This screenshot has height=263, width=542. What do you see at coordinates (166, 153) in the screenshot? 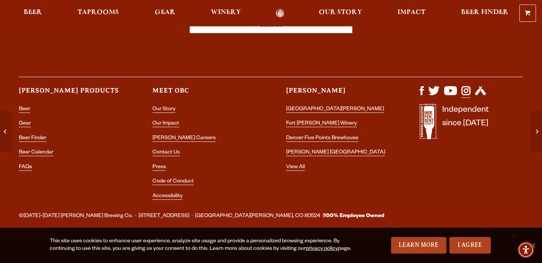
I see `a: Contact Us` at bounding box center [166, 153].